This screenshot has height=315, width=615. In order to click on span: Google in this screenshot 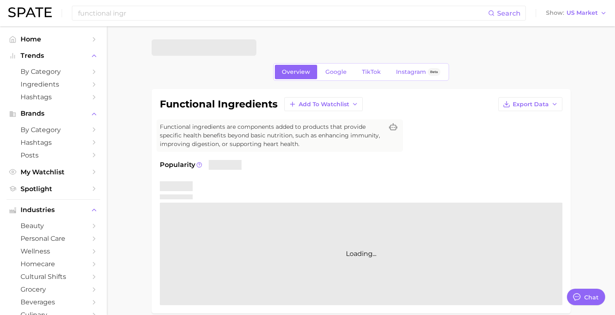, I will do `click(336, 72)`.